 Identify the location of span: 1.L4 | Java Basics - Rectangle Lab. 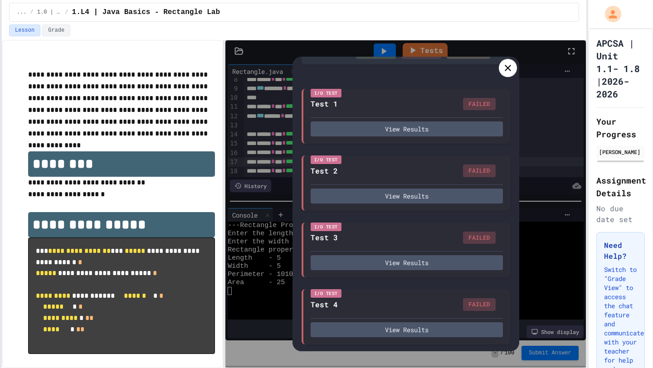
(146, 12).